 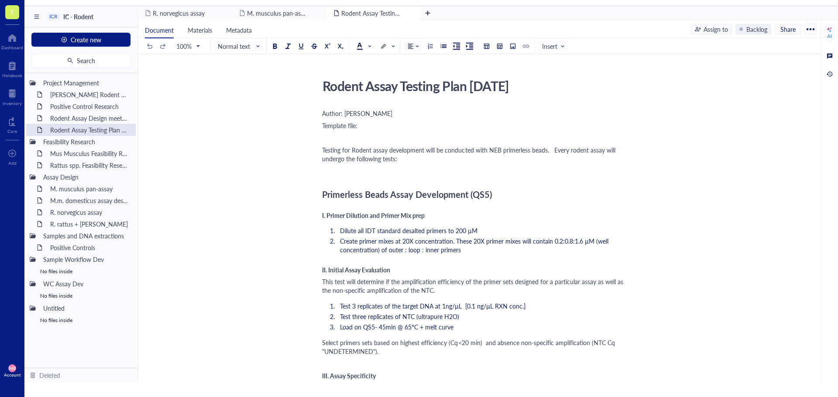 What do you see at coordinates (89, 154) in the screenshot?
I see `div: Mus Musculus Feasibility Research` at bounding box center [89, 154].